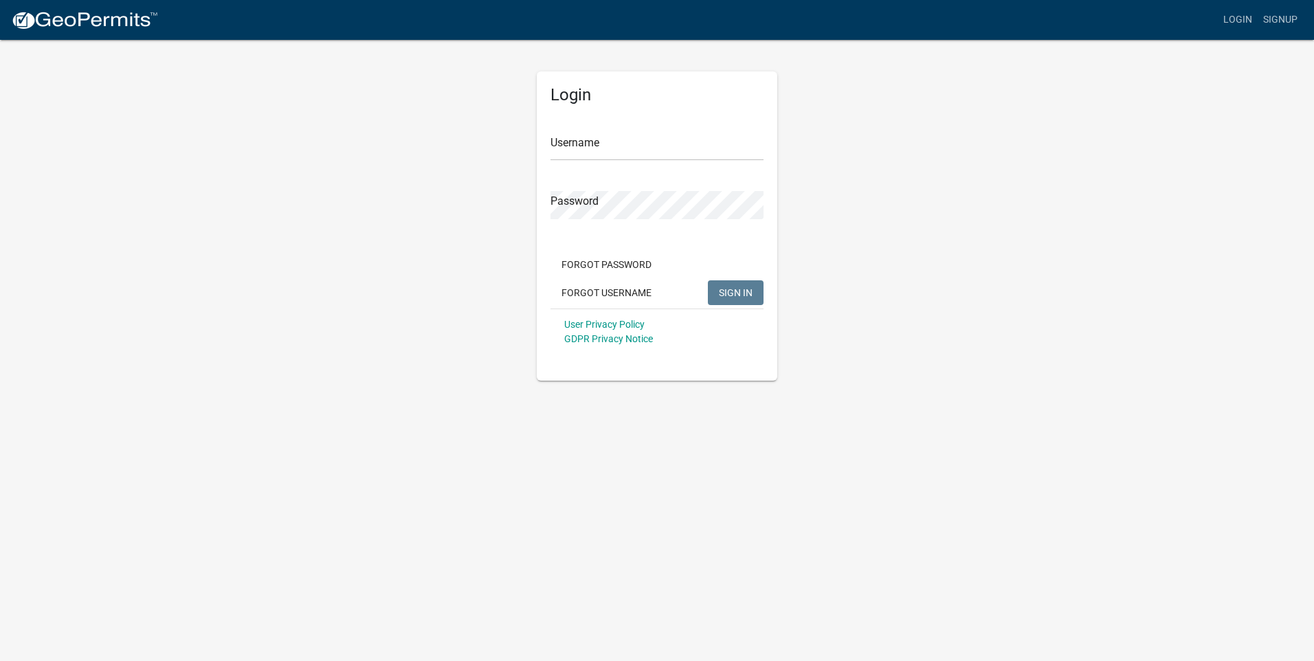  I want to click on button: Forgot Password, so click(606, 265).